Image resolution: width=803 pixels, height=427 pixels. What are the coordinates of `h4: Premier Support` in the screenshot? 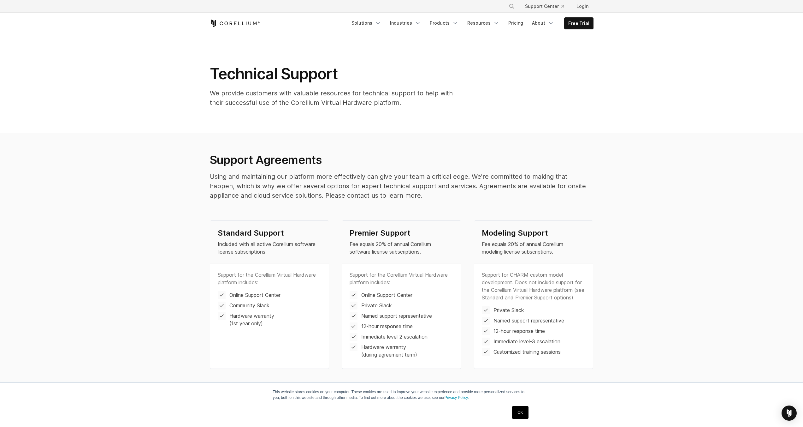 It's located at (402, 233).